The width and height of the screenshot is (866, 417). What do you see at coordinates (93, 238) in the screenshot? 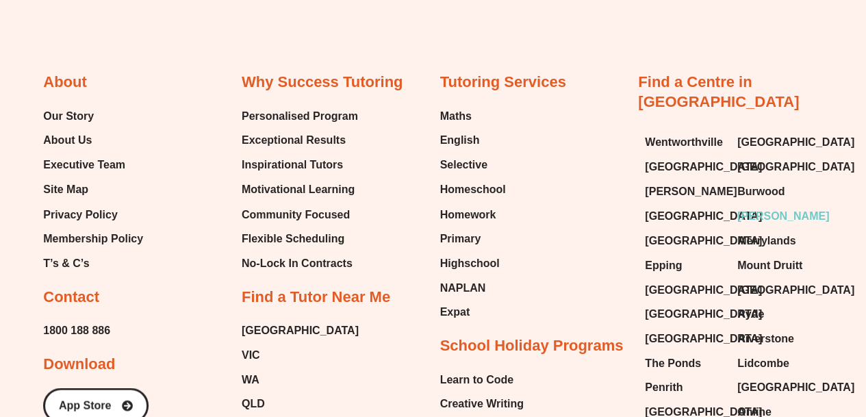
I see `a: Membership Policy` at bounding box center [93, 238].